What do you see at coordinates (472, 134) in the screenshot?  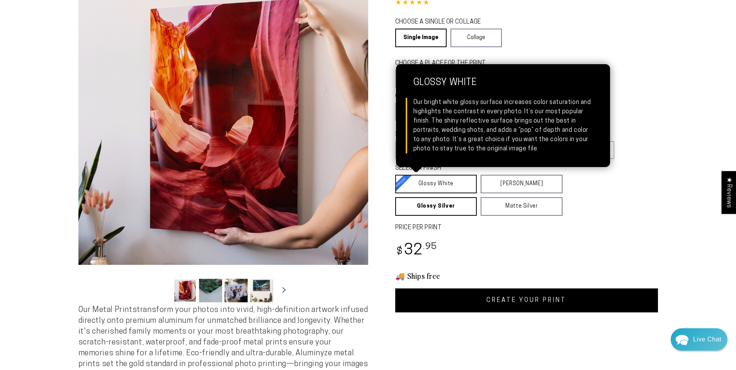 I see `legend: SELECT A SIZE` at bounding box center [472, 134].